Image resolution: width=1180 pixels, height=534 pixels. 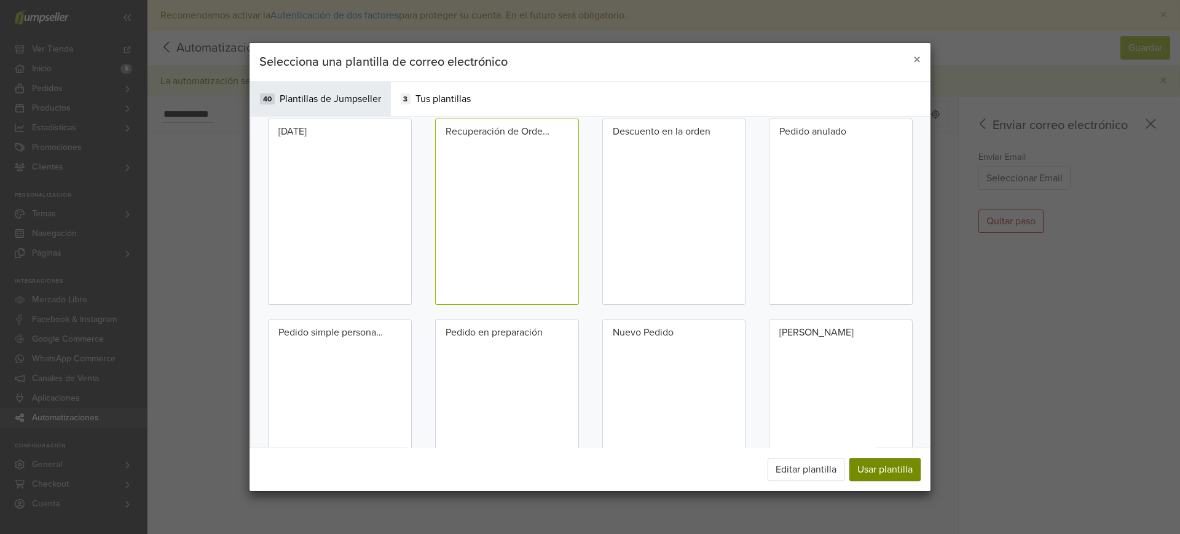 I want to click on h5: Selecciona una plantilla de correo electrónico, so click(x=384, y=62).